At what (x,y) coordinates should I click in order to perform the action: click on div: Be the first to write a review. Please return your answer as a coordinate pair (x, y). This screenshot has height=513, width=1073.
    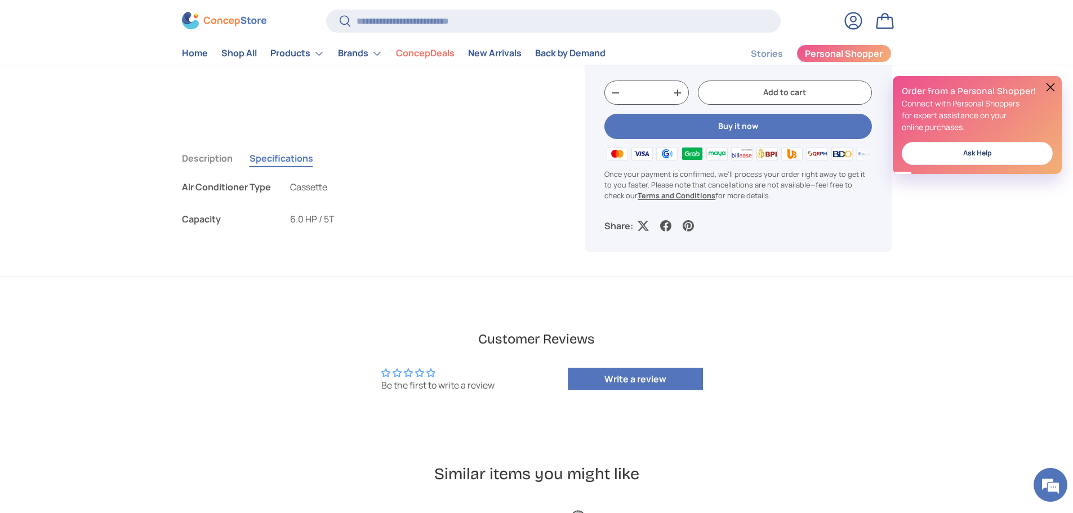
    Looking at the image, I should click on (437, 385).